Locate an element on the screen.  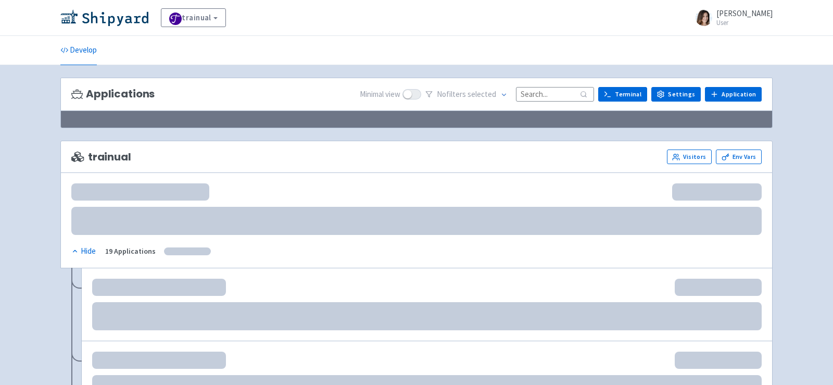
div: Hide is located at coordinates (83, 251).